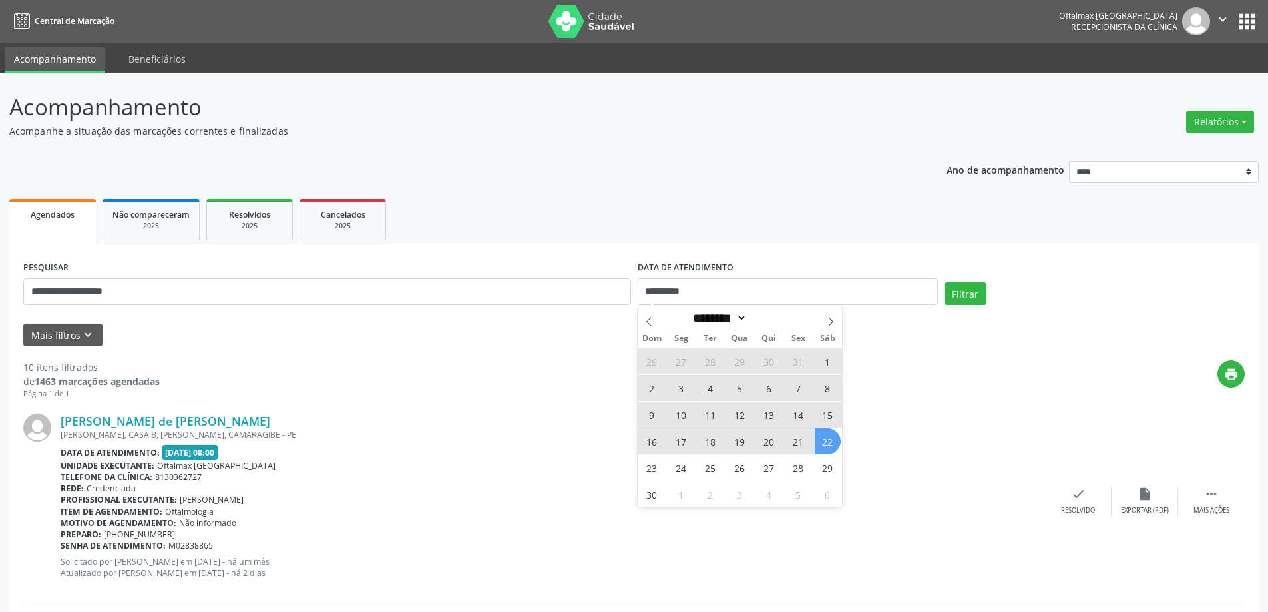 The height and width of the screenshot is (612, 1268). I want to click on p: Acompanhe a situação das marcações correntes e finalizadas, so click(447, 131).